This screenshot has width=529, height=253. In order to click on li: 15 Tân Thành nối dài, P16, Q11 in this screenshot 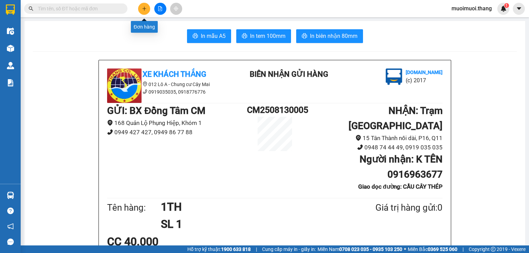, I will do `click(372, 138)`.